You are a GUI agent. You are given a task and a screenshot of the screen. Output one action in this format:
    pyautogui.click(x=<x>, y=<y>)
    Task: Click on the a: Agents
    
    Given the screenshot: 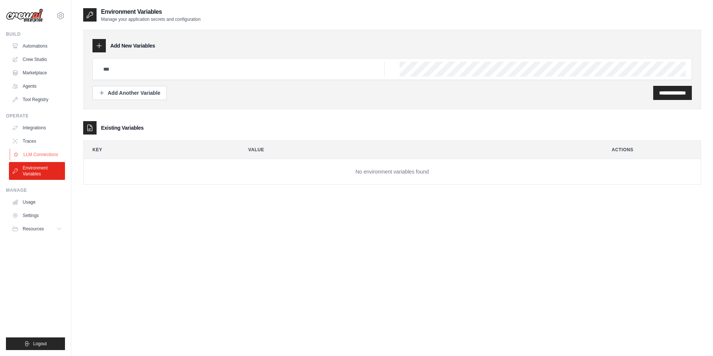 What is the action you would take?
    pyautogui.click(x=37, y=86)
    